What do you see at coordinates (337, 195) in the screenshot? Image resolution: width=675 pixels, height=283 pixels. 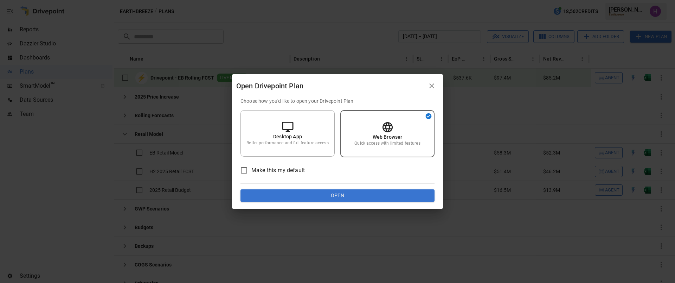 I see `button: Open` at bounding box center [337, 195].